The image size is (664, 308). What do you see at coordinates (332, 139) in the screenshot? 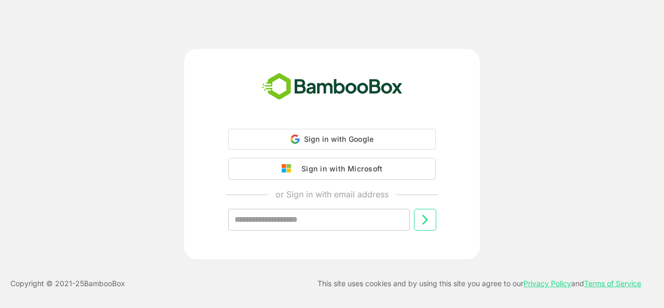
I see `div: Sign in with Google` at bounding box center [332, 139].